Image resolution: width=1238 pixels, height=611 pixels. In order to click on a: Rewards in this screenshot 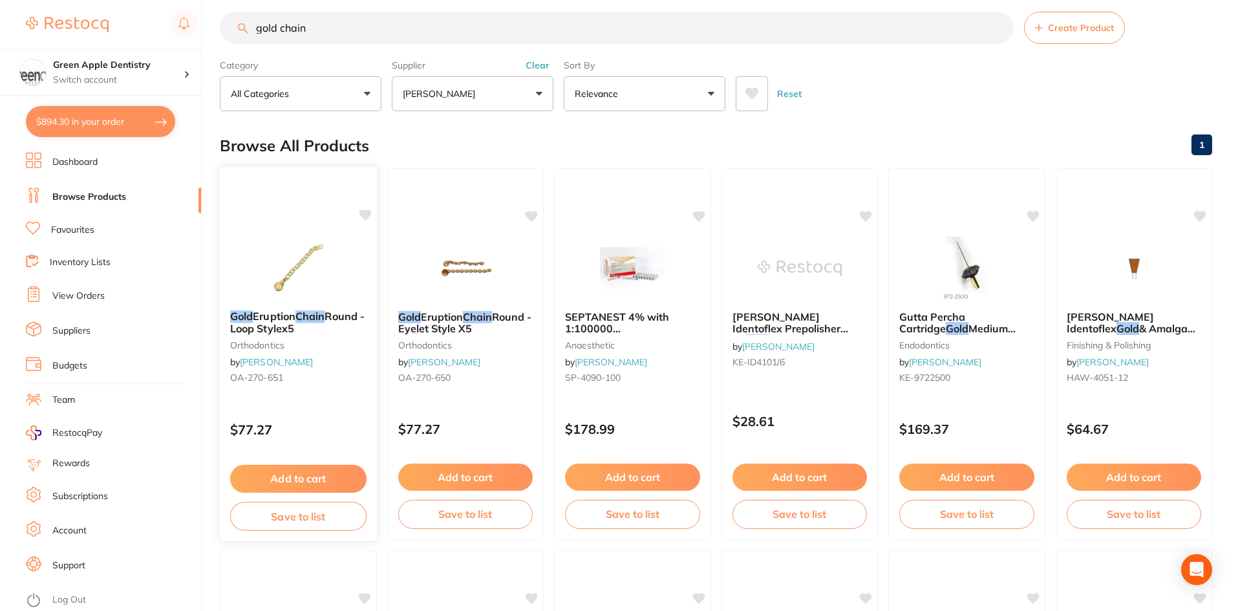, I will do `click(71, 464)`.